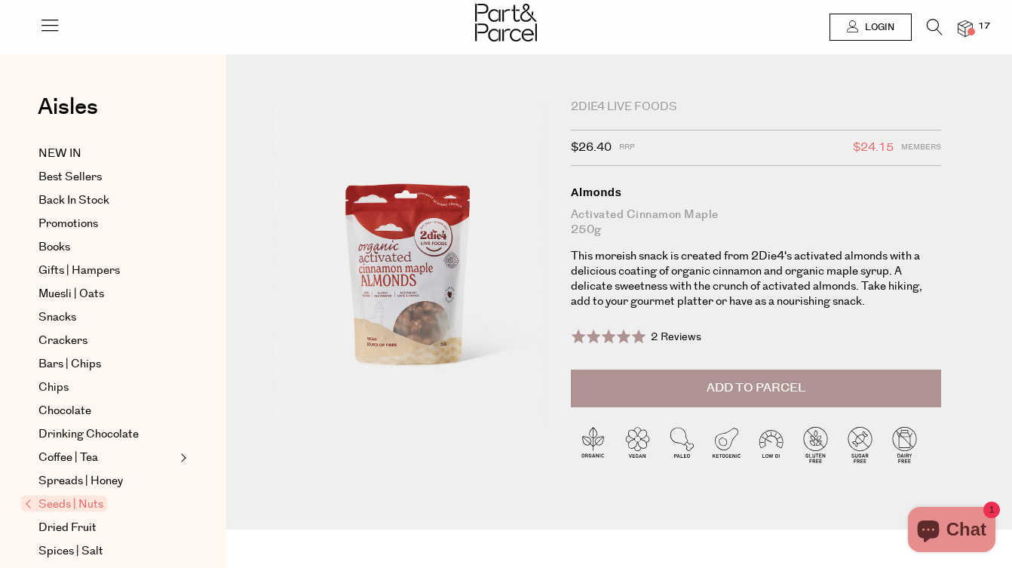 The image size is (1012, 568). Describe the element at coordinates (107, 528) in the screenshot. I see `a: Dried Fruit` at that location.